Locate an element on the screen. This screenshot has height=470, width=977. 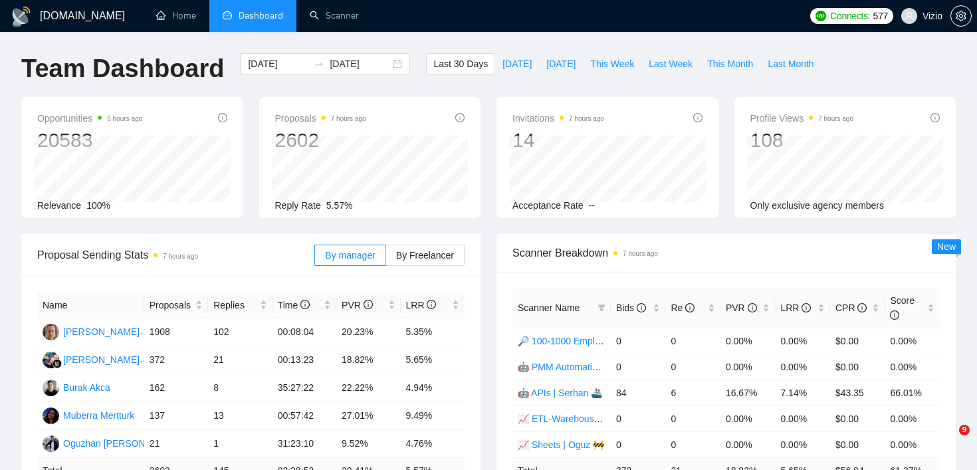
span: This Week is located at coordinates (612, 64).